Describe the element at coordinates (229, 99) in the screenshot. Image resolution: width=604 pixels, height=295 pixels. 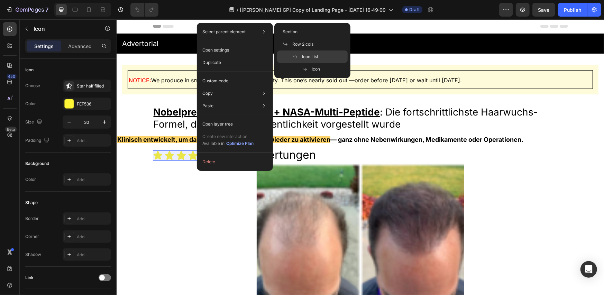
I see `span: : Die fortschrittlichste Haarwuchs-Formel, die jemals der Öffentlichkeit vorgestellt wurde` at that location.